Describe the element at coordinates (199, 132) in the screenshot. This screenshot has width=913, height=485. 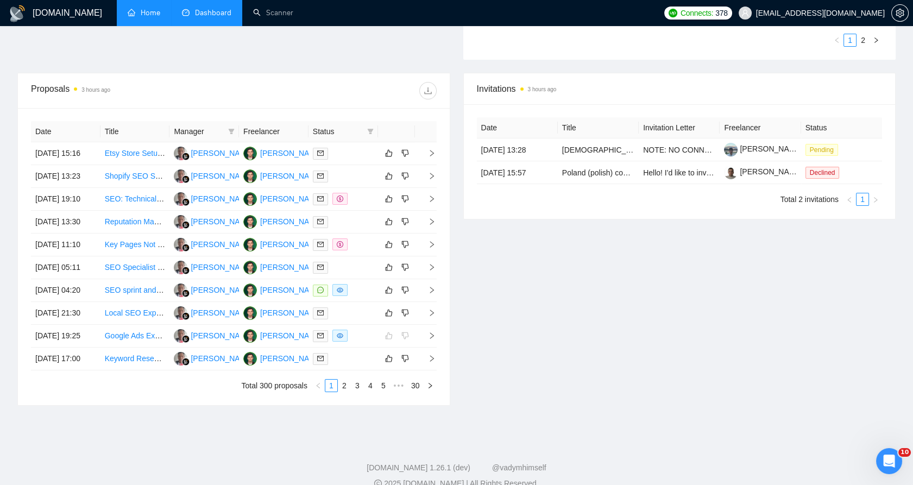
I see `span: Manager` at that location.